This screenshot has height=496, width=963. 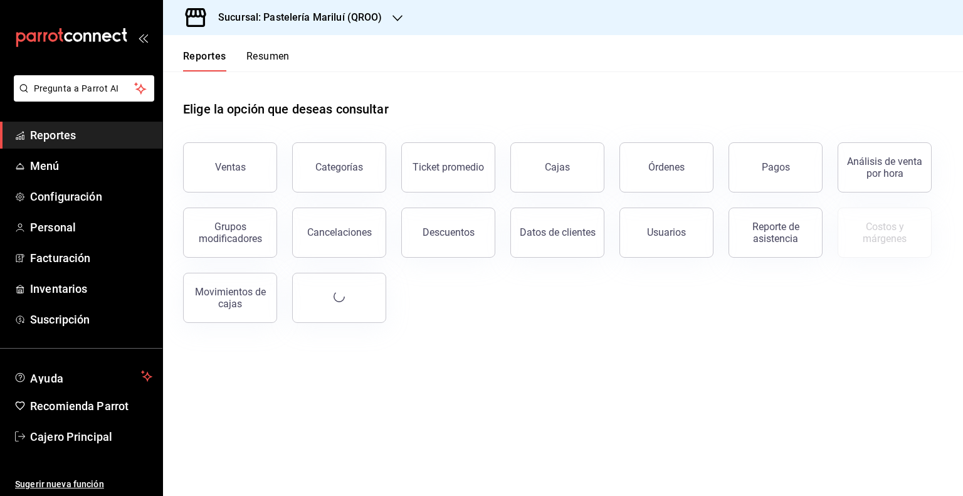 I want to click on button: Resumen, so click(x=268, y=61).